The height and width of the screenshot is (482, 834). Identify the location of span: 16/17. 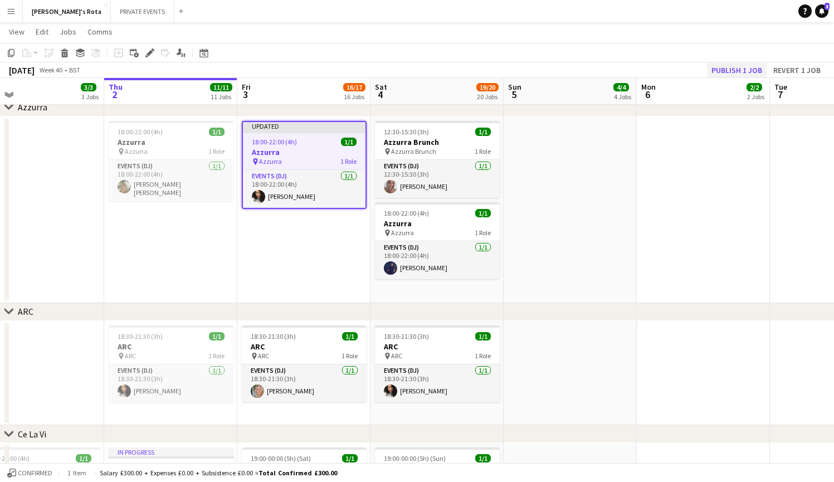
(355, 87).